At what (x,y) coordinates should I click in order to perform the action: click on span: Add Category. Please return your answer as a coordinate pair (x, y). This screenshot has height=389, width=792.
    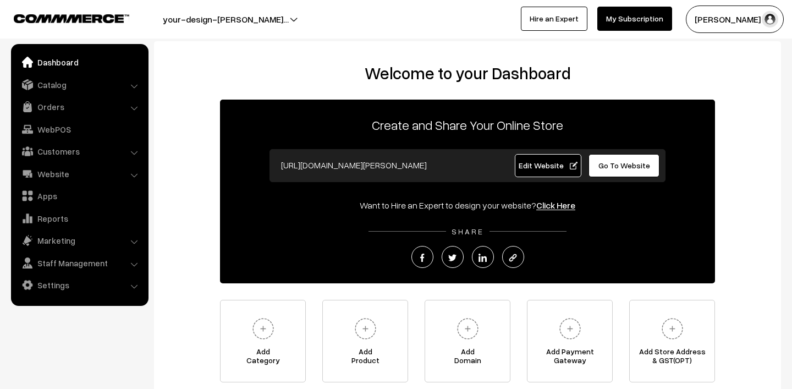
    Looking at the image, I should click on (263, 358).